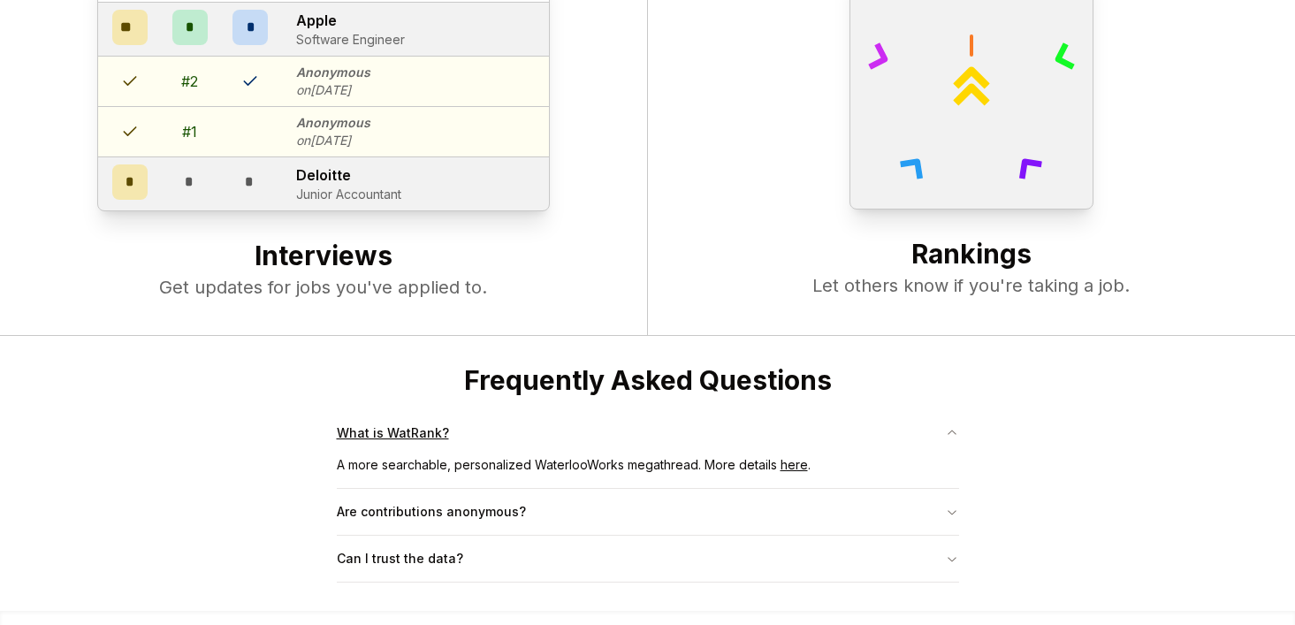  Describe the element at coordinates (350, 40) in the screenshot. I see `p: Software Engineer` at that location.